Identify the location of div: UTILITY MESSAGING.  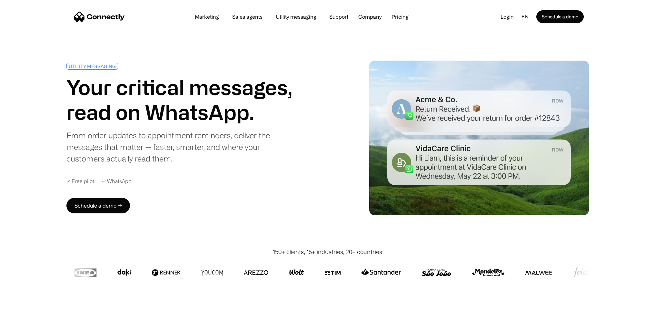
(92, 66).